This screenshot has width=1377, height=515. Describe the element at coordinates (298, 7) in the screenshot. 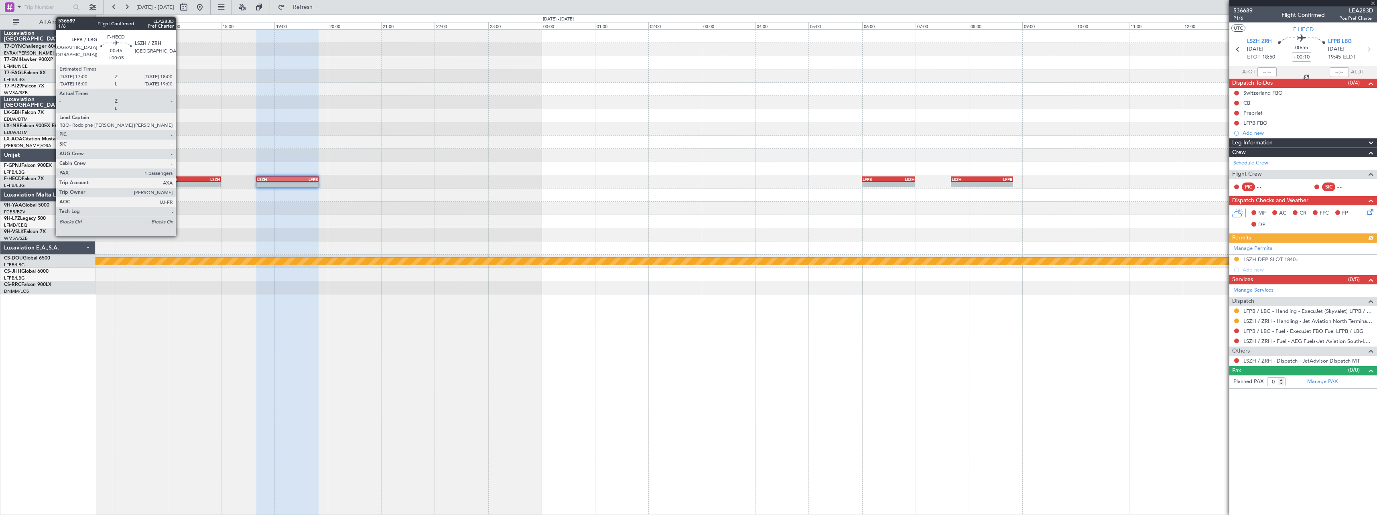

I see `button: Refresh` at that location.